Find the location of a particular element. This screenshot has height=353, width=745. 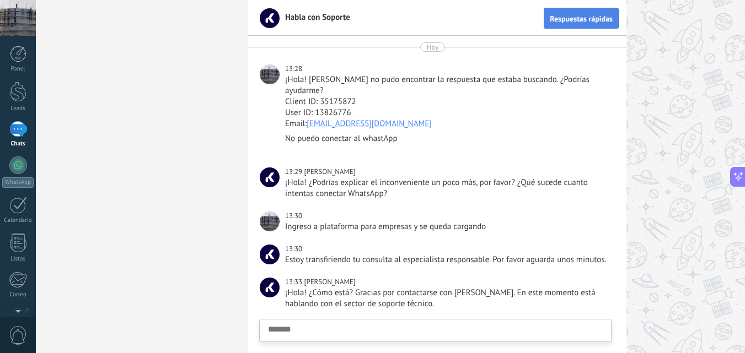

div: Panel is located at coordinates (18, 69).